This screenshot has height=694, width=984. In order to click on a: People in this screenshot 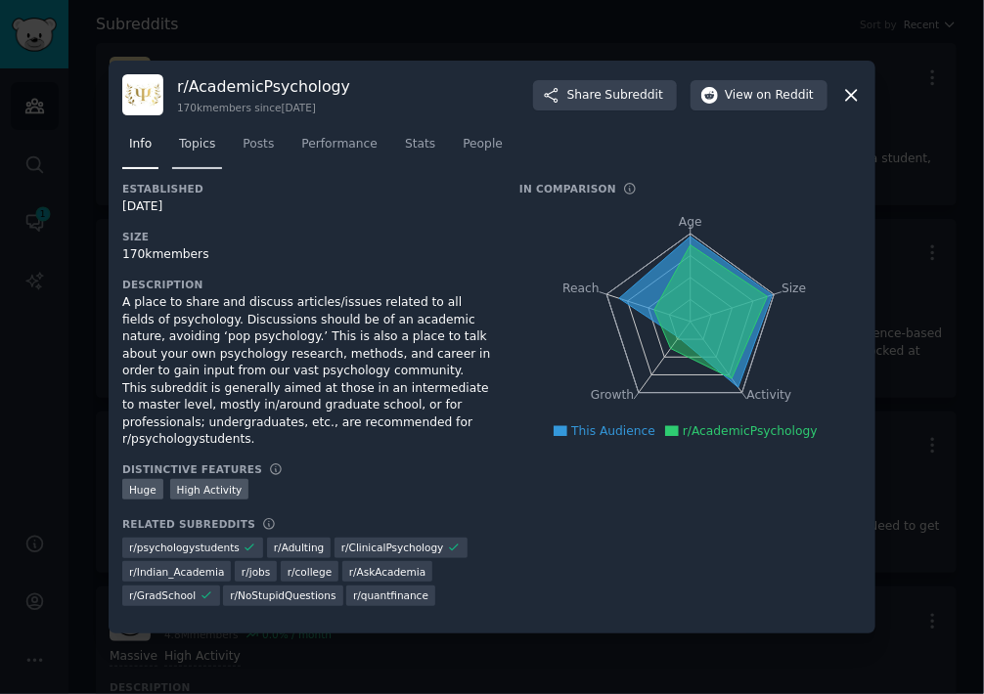, I will do `click(482, 149)`.